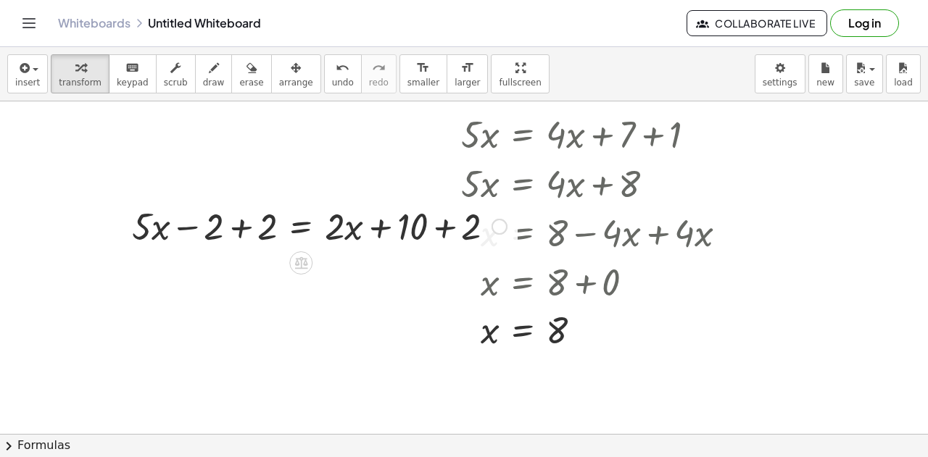  What do you see at coordinates (29, 23) in the screenshot?
I see `button: Toggle navigation` at bounding box center [29, 23].